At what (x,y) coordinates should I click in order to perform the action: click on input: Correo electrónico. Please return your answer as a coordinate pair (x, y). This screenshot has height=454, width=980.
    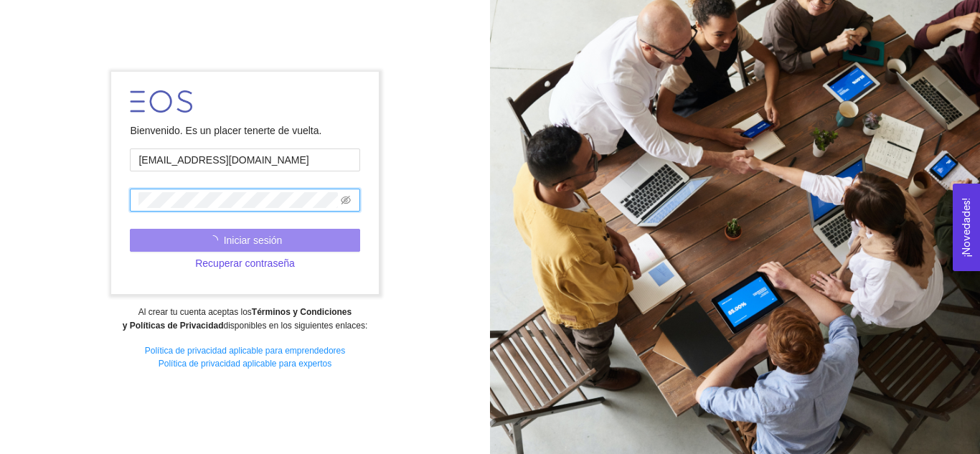
    Looking at the image, I should click on (245, 160).